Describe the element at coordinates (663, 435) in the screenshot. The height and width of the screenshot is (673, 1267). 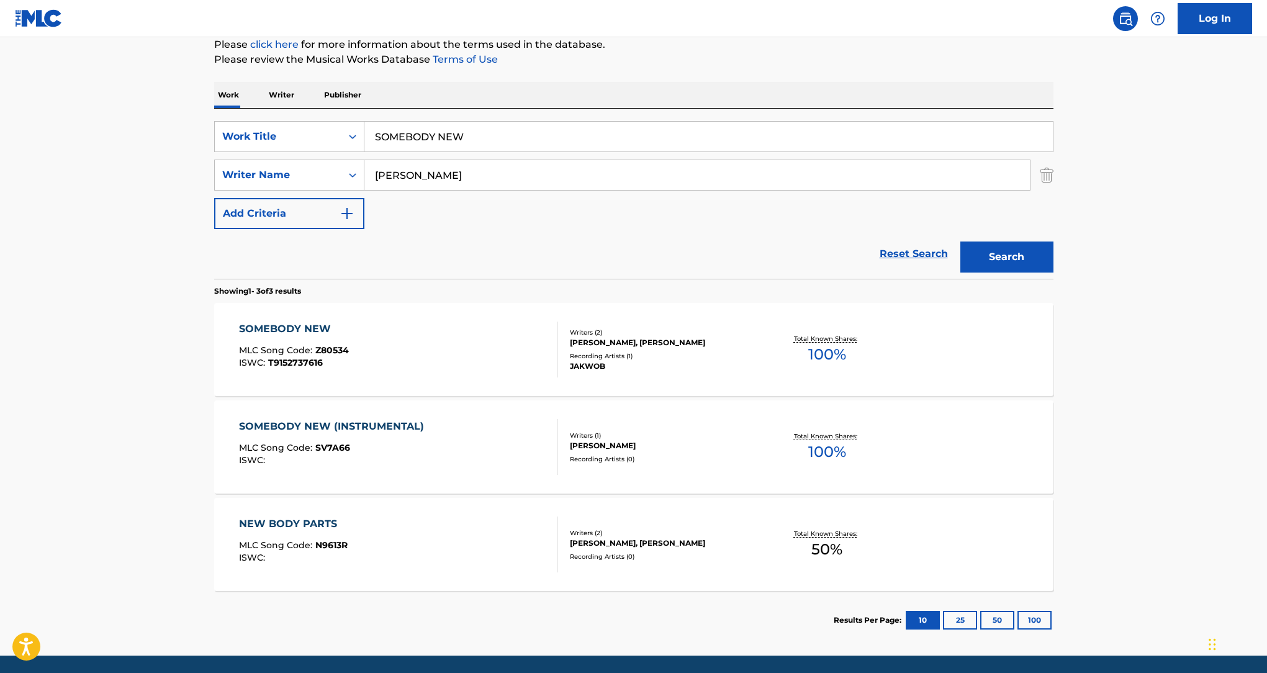
I see `div: Writers ( 1 )` at that location.